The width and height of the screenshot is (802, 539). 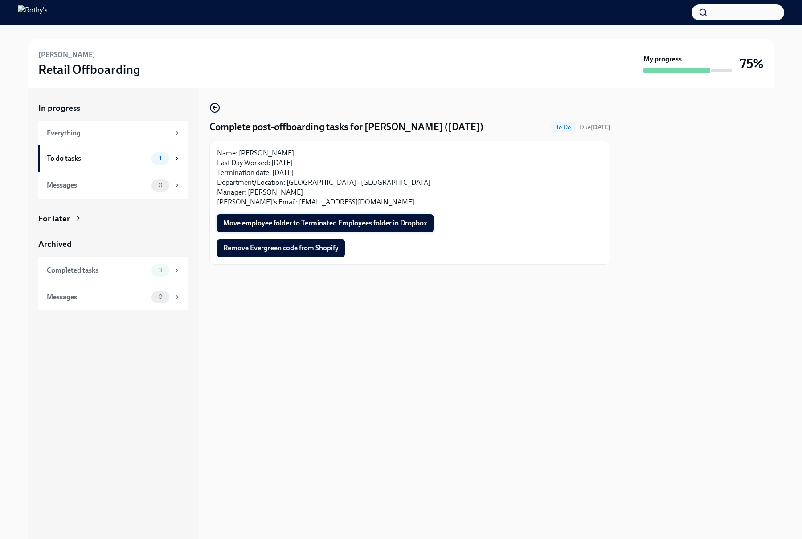 What do you see at coordinates (281, 248) in the screenshot?
I see `button: Remove Evergreen code from Shopify` at bounding box center [281, 248].